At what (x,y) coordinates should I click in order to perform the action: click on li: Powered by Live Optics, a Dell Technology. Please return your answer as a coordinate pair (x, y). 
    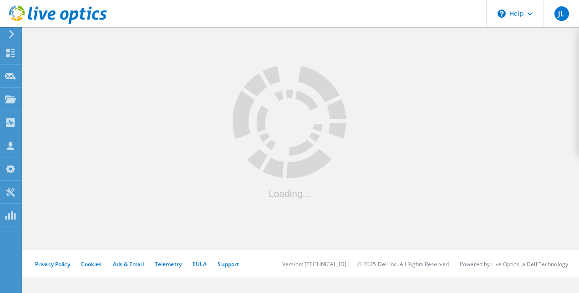
    Looking at the image, I should click on (513, 264).